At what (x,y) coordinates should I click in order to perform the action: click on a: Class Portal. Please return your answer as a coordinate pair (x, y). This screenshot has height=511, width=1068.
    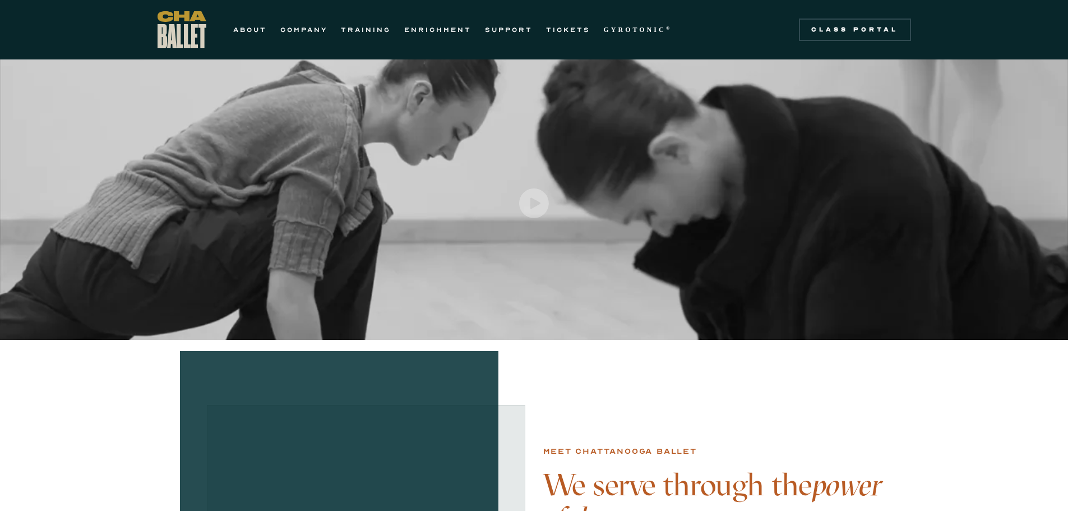
    Looking at the image, I should click on (855, 30).